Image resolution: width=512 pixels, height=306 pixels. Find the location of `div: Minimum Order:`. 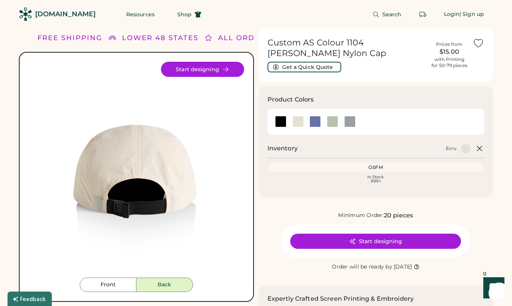

div: Minimum Order: is located at coordinates (361, 215).